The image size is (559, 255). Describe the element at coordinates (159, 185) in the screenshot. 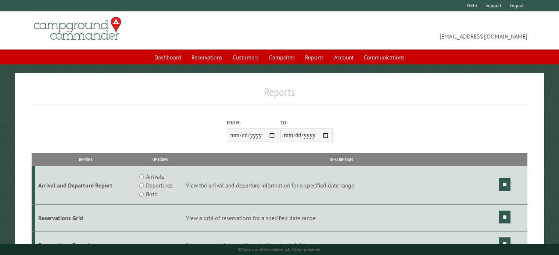

I see `label: Departures` at that location.